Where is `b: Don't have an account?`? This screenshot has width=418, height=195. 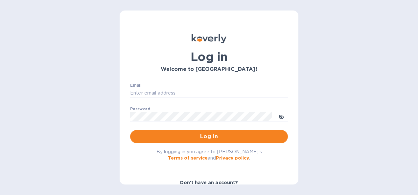 b: Don't have an account? is located at coordinates (209, 183).